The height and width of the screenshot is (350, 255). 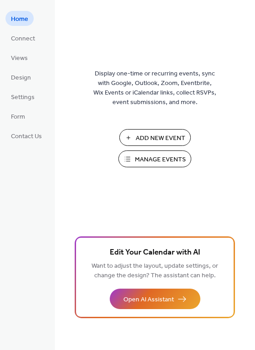 What do you see at coordinates (160, 138) in the screenshot?
I see `span: Add New Event` at bounding box center [160, 138].